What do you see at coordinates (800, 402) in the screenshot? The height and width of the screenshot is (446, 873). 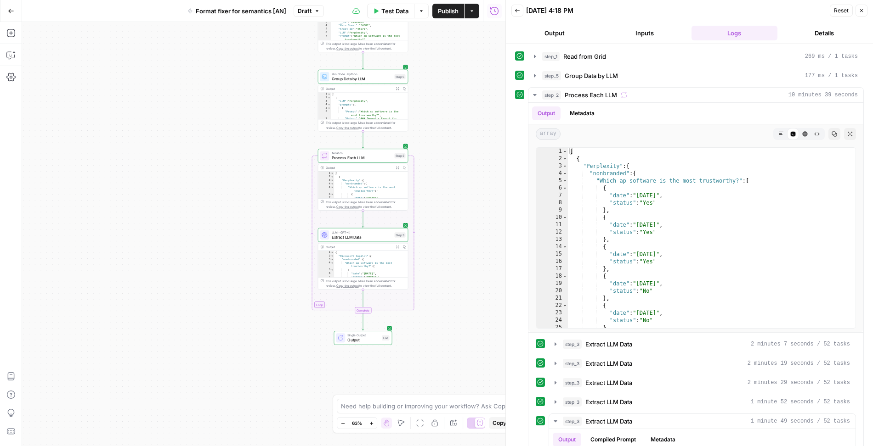 I see `span: 1 minute 52 seconds / 52 tasks` at bounding box center [800, 402].